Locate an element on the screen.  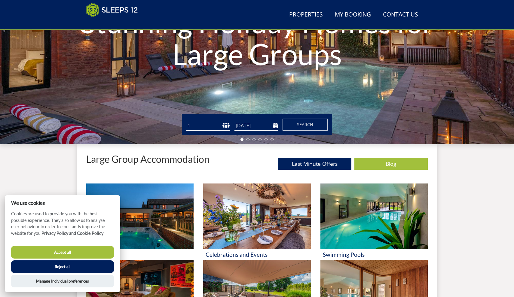
img: 'Swimming Pools' - Large Group Accommodation Holiday Ideas is located at coordinates (374, 216).